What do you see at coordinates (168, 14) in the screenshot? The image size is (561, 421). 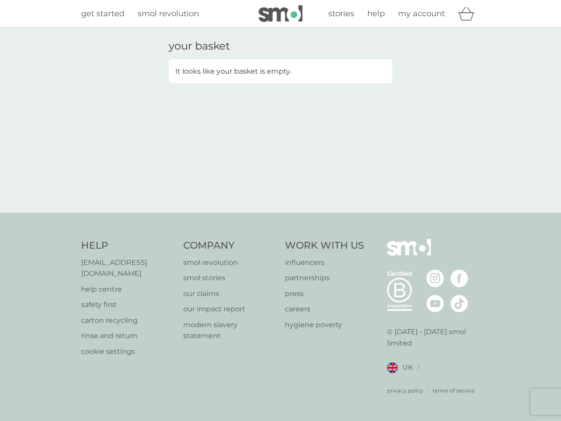 I see `span: smol revolution` at bounding box center [168, 14].